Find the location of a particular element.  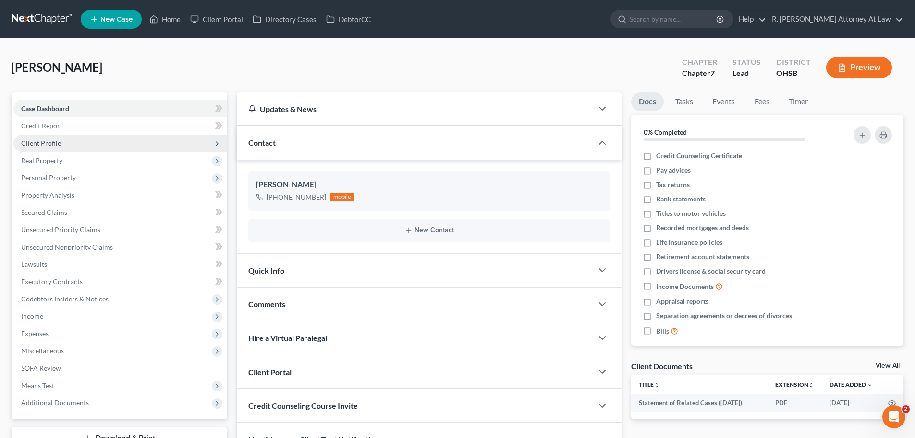

span: Quick Info is located at coordinates (266, 270).